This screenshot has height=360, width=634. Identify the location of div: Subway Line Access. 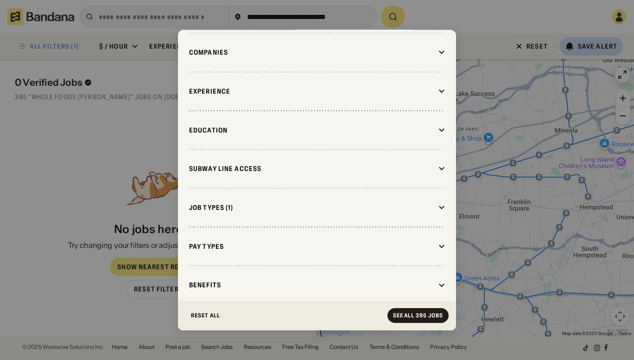
(312, 169).